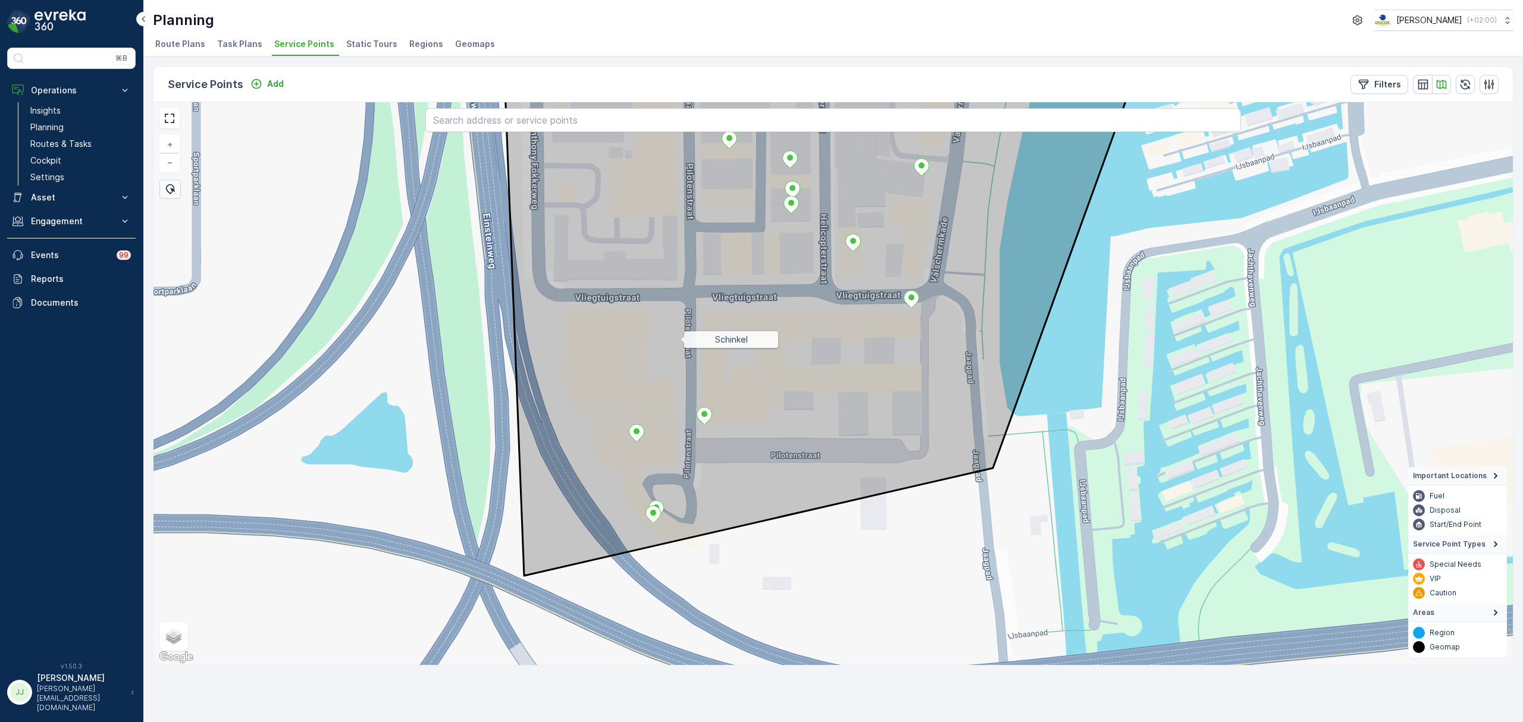 Image resolution: width=1523 pixels, height=722 pixels. What do you see at coordinates (475, 44) in the screenshot?
I see `span: Geomaps` at bounding box center [475, 44].